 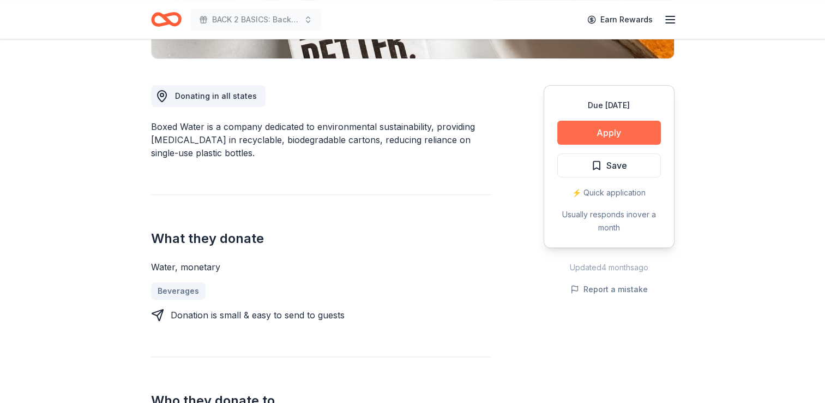 What do you see at coordinates (609, 193) in the screenshot?
I see `div: ⚡️ Quick application` at bounding box center [609, 193].